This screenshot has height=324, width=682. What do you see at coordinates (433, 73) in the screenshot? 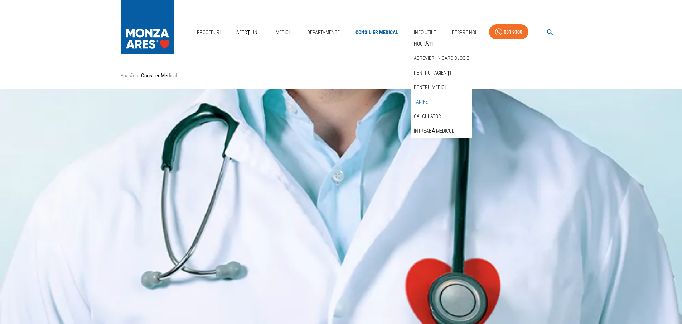
I see `a: Pentru pacienți` at bounding box center [433, 73].